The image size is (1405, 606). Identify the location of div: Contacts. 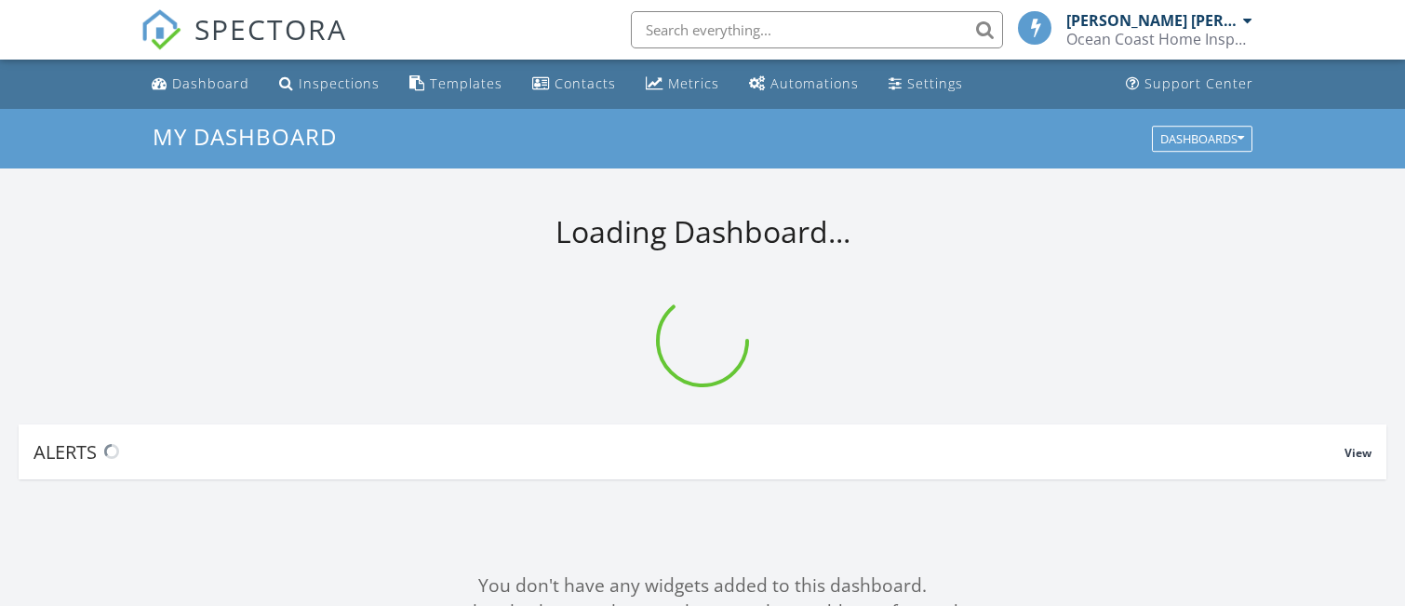
(585, 83).